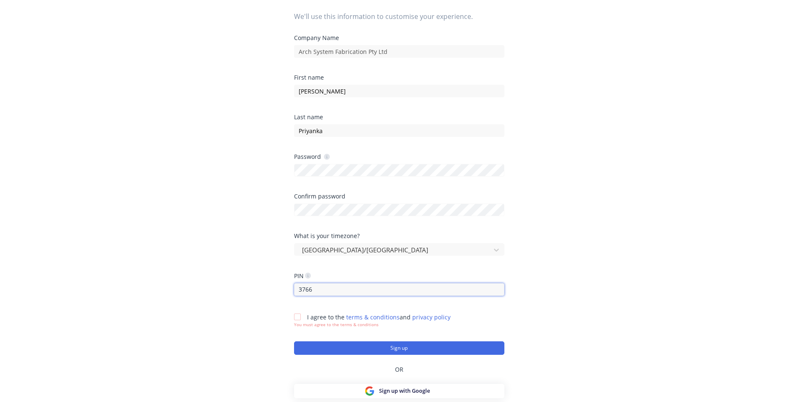 This screenshot has width=798, height=402. What do you see at coordinates (399, 196) in the screenshot?
I see `div: Confirm password` at bounding box center [399, 196].